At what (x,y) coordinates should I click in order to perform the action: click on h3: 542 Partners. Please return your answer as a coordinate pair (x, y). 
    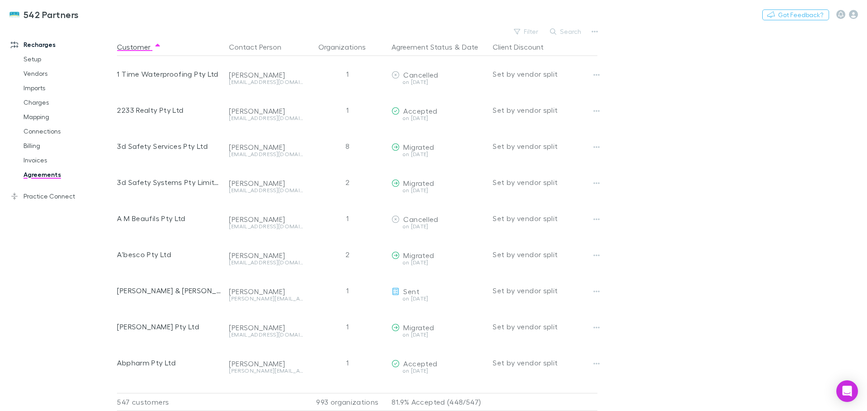
    Looking at the image, I should click on (51, 14).